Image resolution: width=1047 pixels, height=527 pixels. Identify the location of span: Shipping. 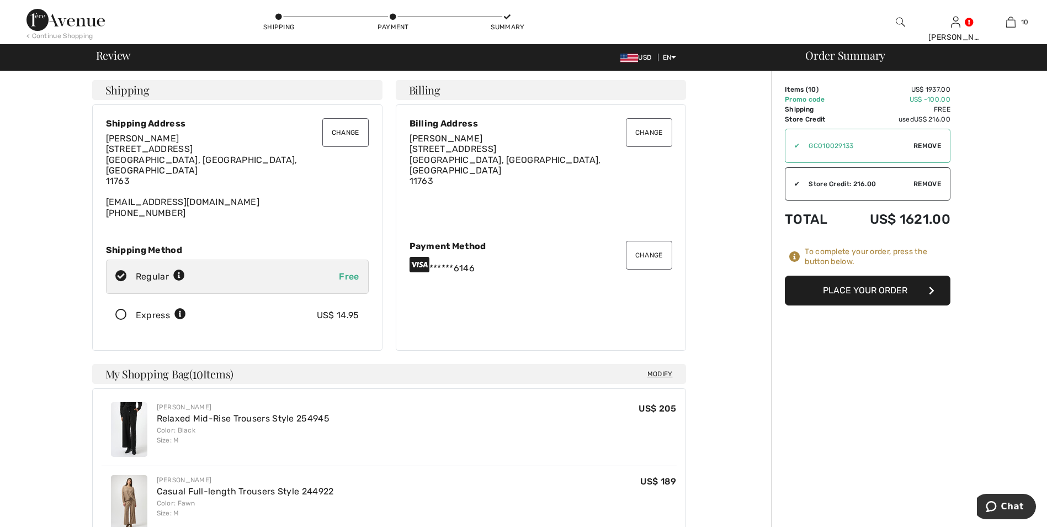
(127, 90).